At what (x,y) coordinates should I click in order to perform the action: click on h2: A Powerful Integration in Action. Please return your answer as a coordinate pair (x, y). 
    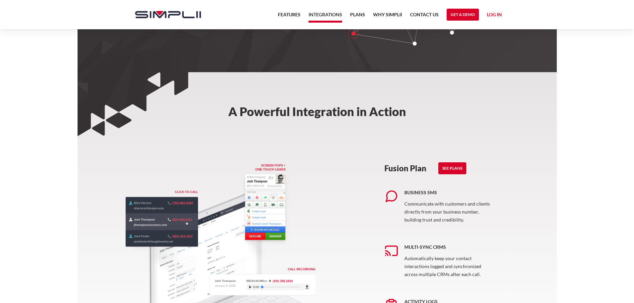
    Looking at the image, I should click on (317, 100).